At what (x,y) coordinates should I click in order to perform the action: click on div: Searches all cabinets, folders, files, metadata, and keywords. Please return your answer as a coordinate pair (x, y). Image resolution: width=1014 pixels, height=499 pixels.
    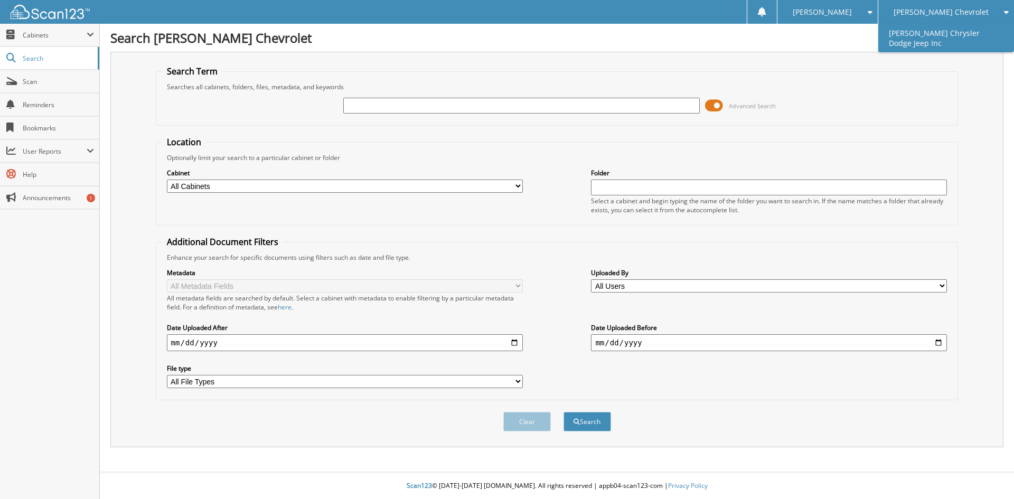
    Looking at the image, I should click on (557, 87).